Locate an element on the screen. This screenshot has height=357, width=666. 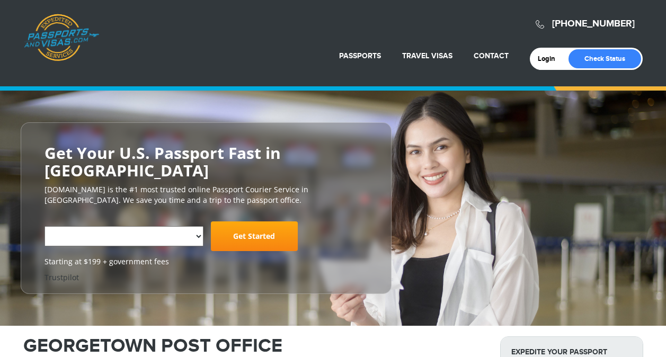
span: Starting at $199 + government fees is located at coordinates (206, 262).